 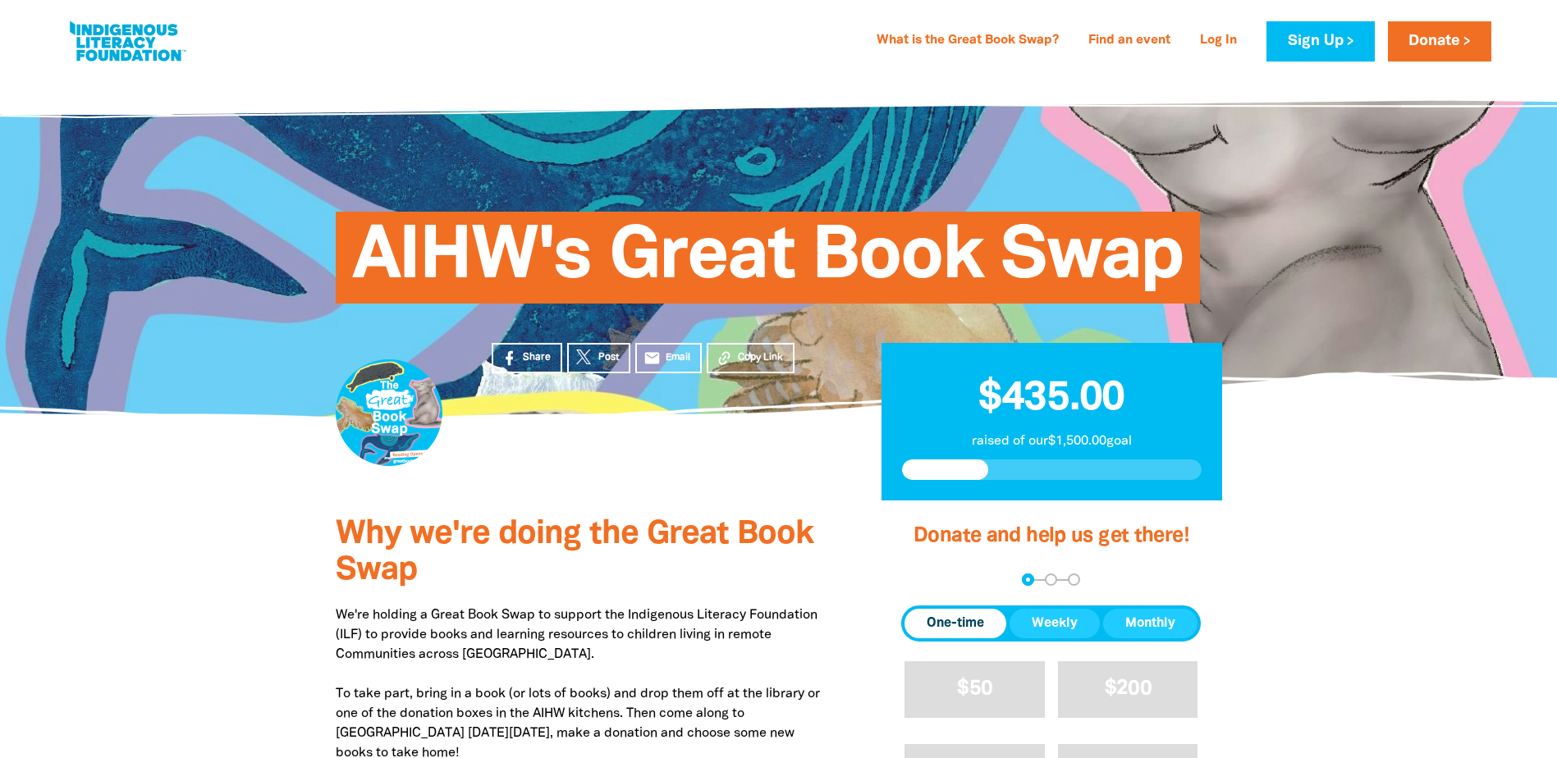 What do you see at coordinates (750, 358) in the screenshot?
I see `button: Copy Link` at bounding box center [750, 358].